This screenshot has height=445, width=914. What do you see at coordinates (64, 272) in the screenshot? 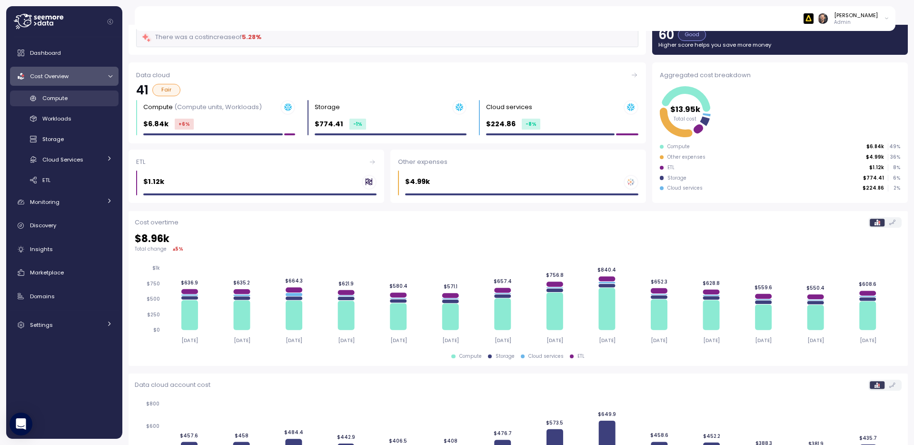
I see `a: Marketplace` at bounding box center [64, 272].